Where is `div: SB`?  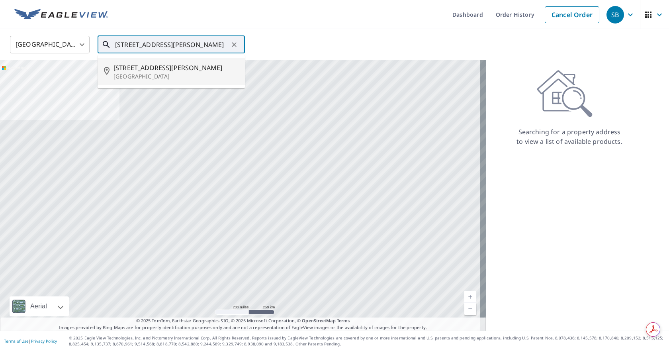
div: SB is located at coordinates (615, 15).